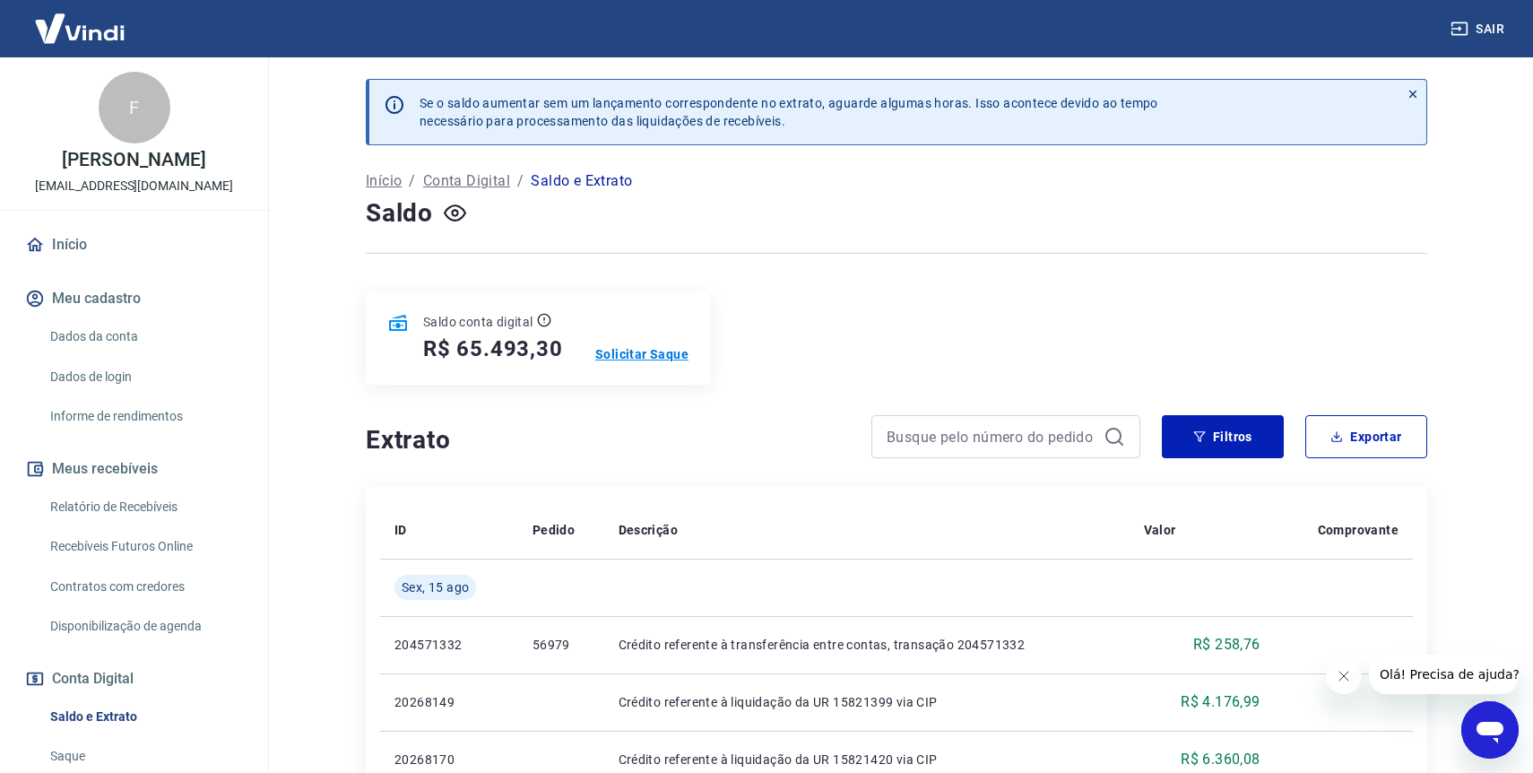 This screenshot has height=773, width=1533. I want to click on a: Conta Digital, so click(466, 181).